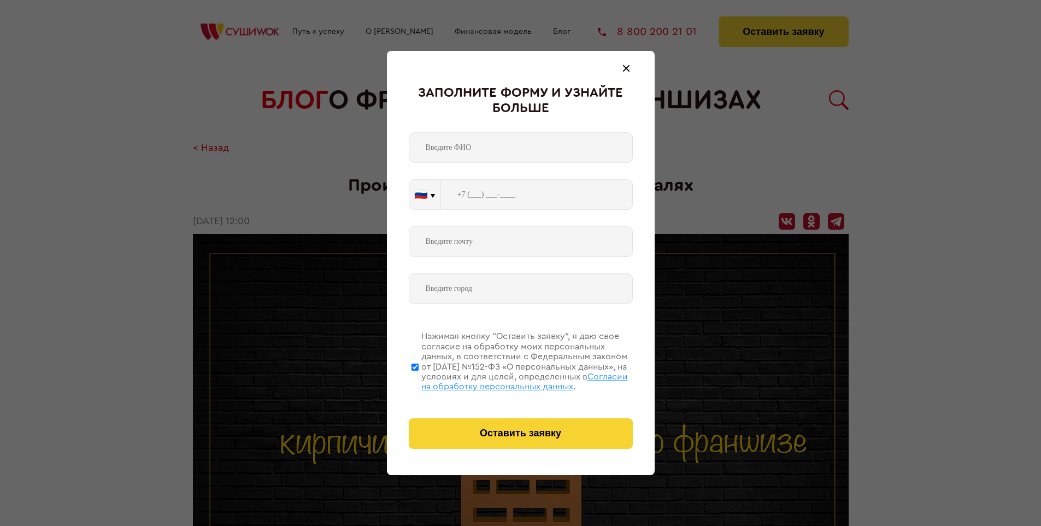 This screenshot has height=526, width=1041. Describe the element at coordinates (537, 195) in the screenshot. I see `input: +7 (___) ___-____` at that location.